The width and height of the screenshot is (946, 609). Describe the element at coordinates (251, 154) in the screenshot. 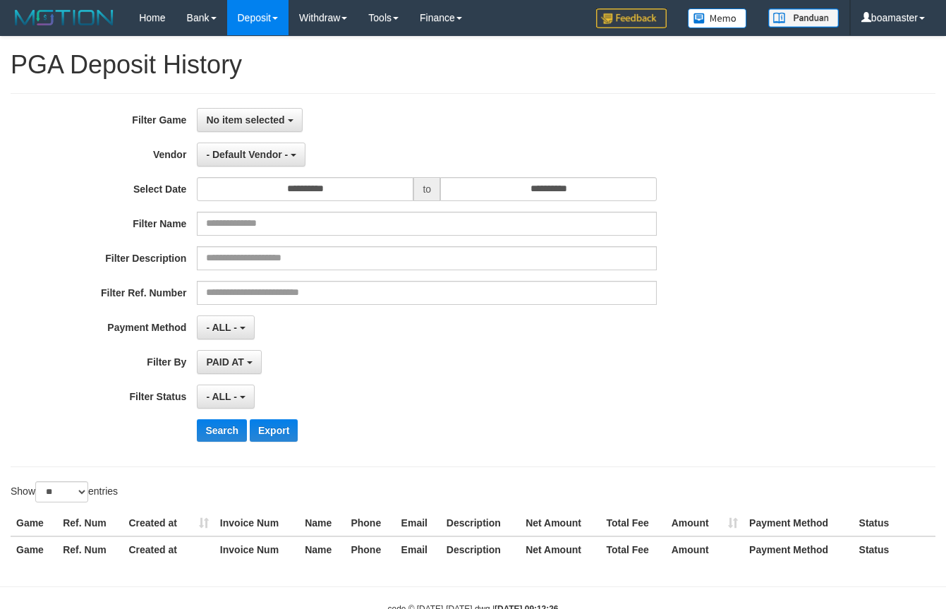

I see `button: - Default Vendor -` at that location.